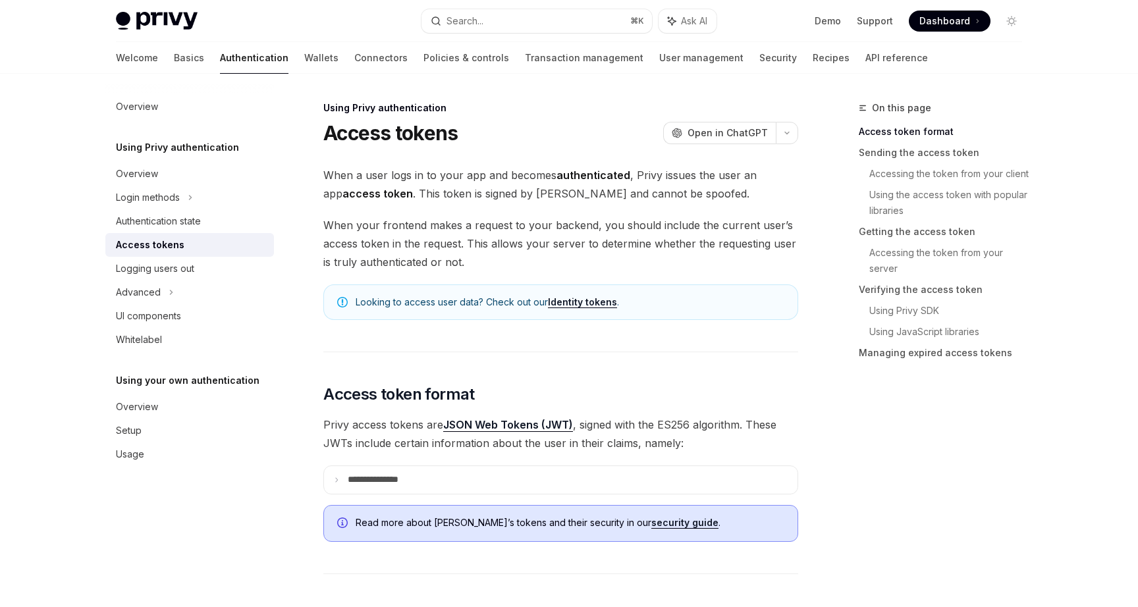  Describe the element at coordinates (582, 302) in the screenshot. I see `a: Identity tokens` at that location.